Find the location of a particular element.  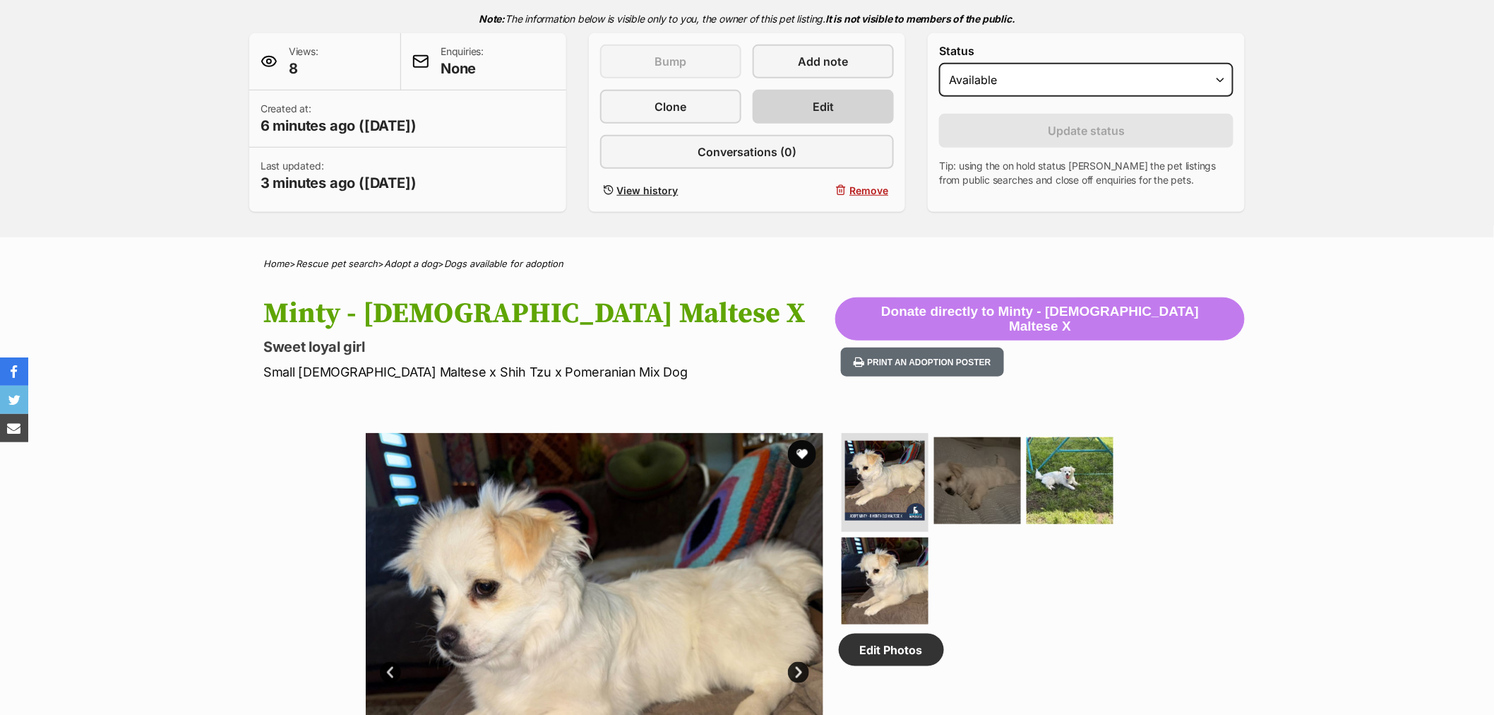

span: Remove is located at coordinates (868, 190).